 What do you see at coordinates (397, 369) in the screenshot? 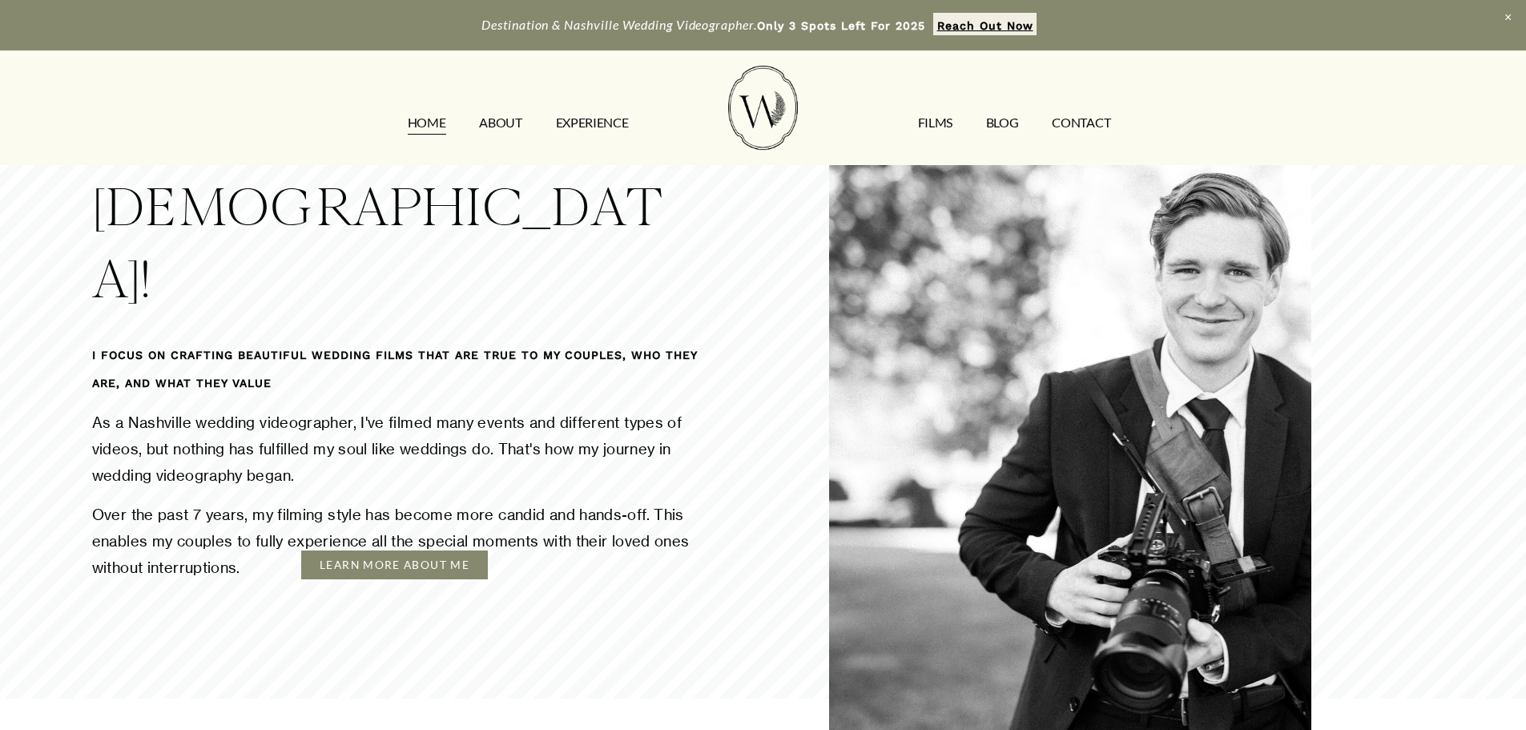
I see `strong: I FOCUS ON CRAFTING BEAUTIFUL WEDDING FILMS THAT ARE TRUE TO MY COUPLES, WHO THEY ARE, AND WHAT T...` at bounding box center [397, 369].